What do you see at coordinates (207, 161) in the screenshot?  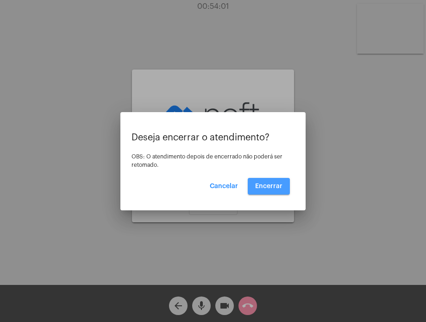 I see `span: OBS: O atendimento depois de encerrado não poderá ser retomado.` at bounding box center [207, 161].